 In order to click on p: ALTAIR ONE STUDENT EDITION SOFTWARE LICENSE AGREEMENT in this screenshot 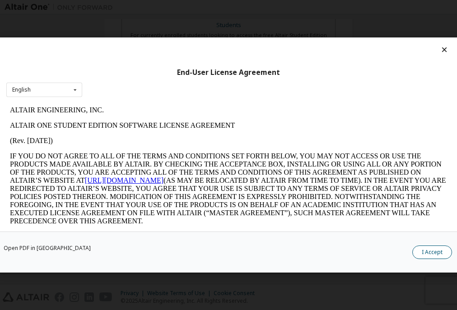, I will do `click(222, 23)`.